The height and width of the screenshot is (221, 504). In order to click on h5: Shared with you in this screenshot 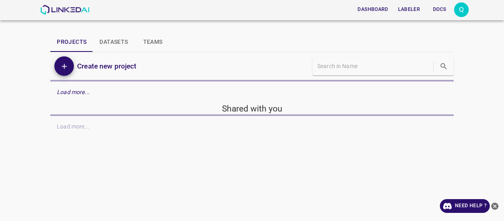, I will do `click(252, 109)`.